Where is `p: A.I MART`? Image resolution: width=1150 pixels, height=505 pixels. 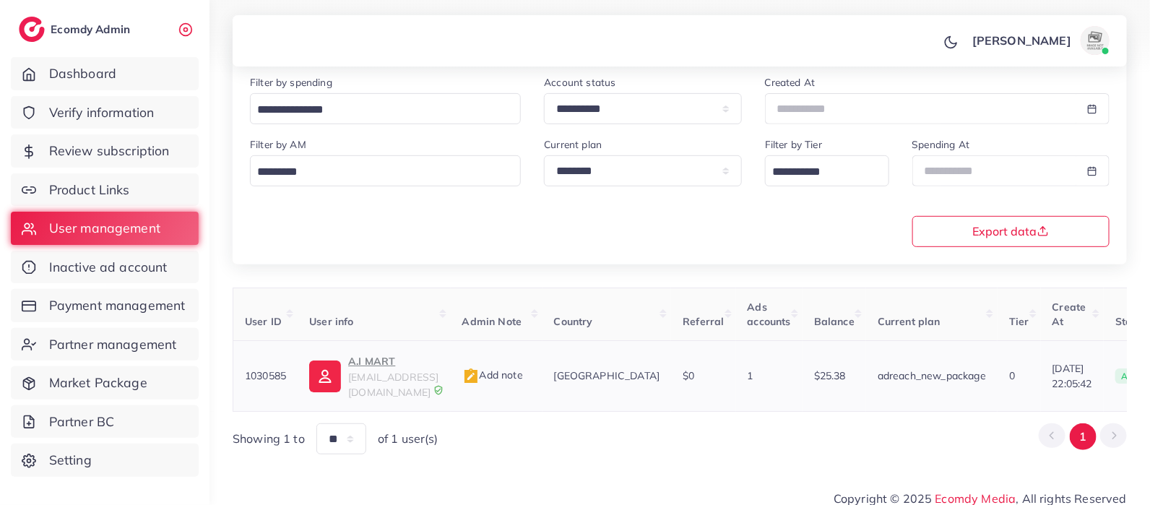 p: A.I MART is located at coordinates (393, 361).